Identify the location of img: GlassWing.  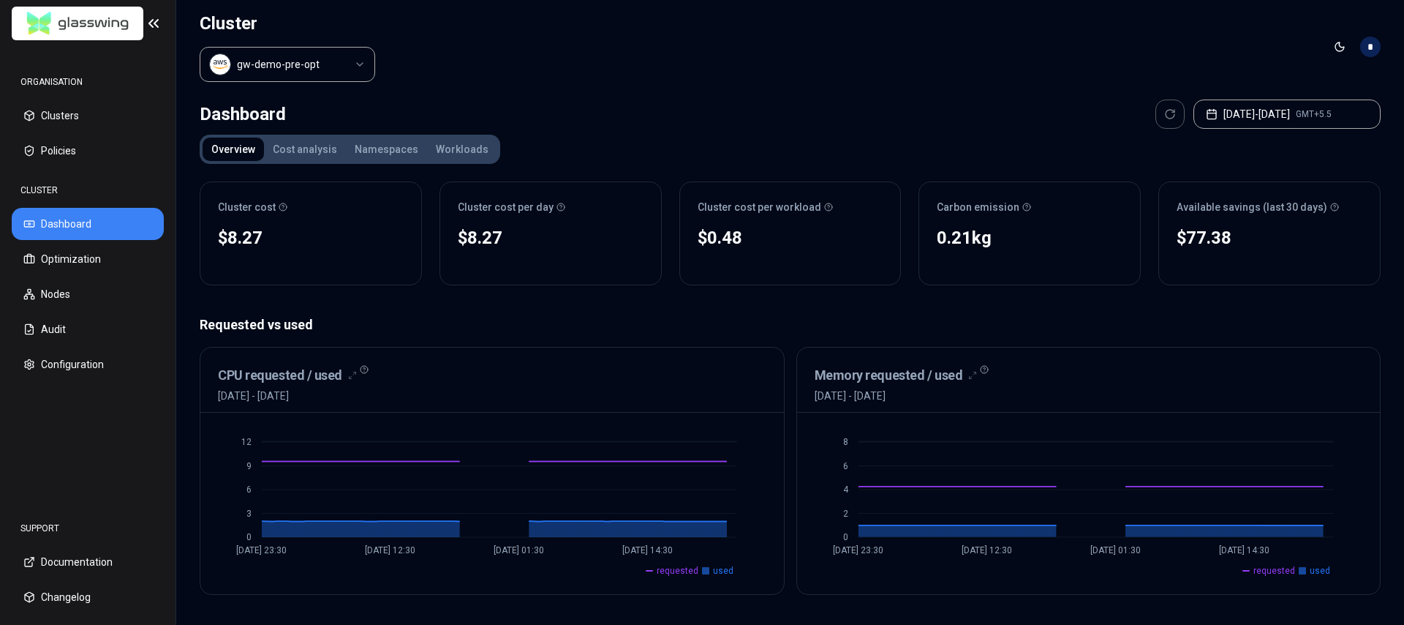
(78, 23).